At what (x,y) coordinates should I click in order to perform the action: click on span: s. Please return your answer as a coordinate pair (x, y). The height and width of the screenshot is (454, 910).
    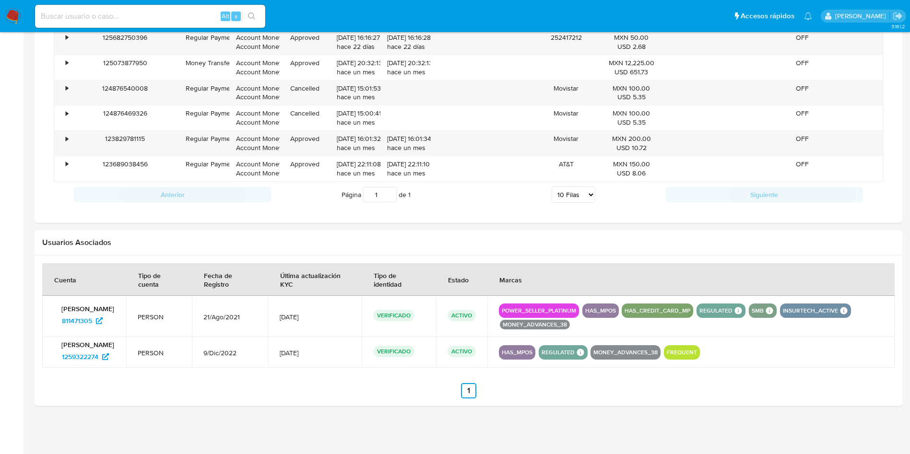
    Looking at the image, I should click on (236, 16).